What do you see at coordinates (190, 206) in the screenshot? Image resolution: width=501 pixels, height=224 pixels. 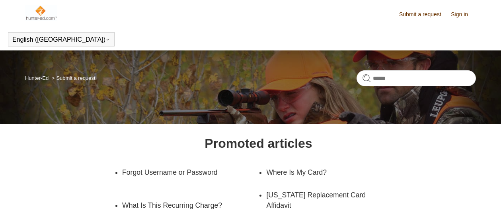 I see `a: What Is This Recurring Charge?` at bounding box center [190, 206].